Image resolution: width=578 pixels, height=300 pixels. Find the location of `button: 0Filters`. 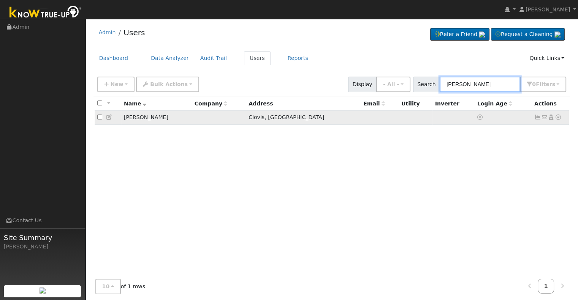

button: 0Filters is located at coordinates (543, 84).